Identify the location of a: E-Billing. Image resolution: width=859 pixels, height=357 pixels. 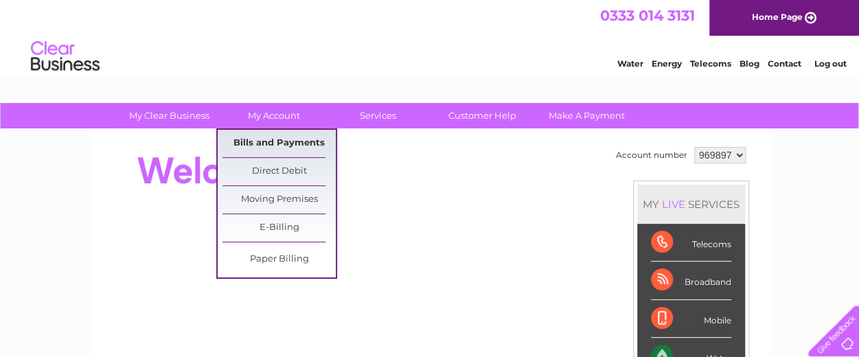
(279, 228).